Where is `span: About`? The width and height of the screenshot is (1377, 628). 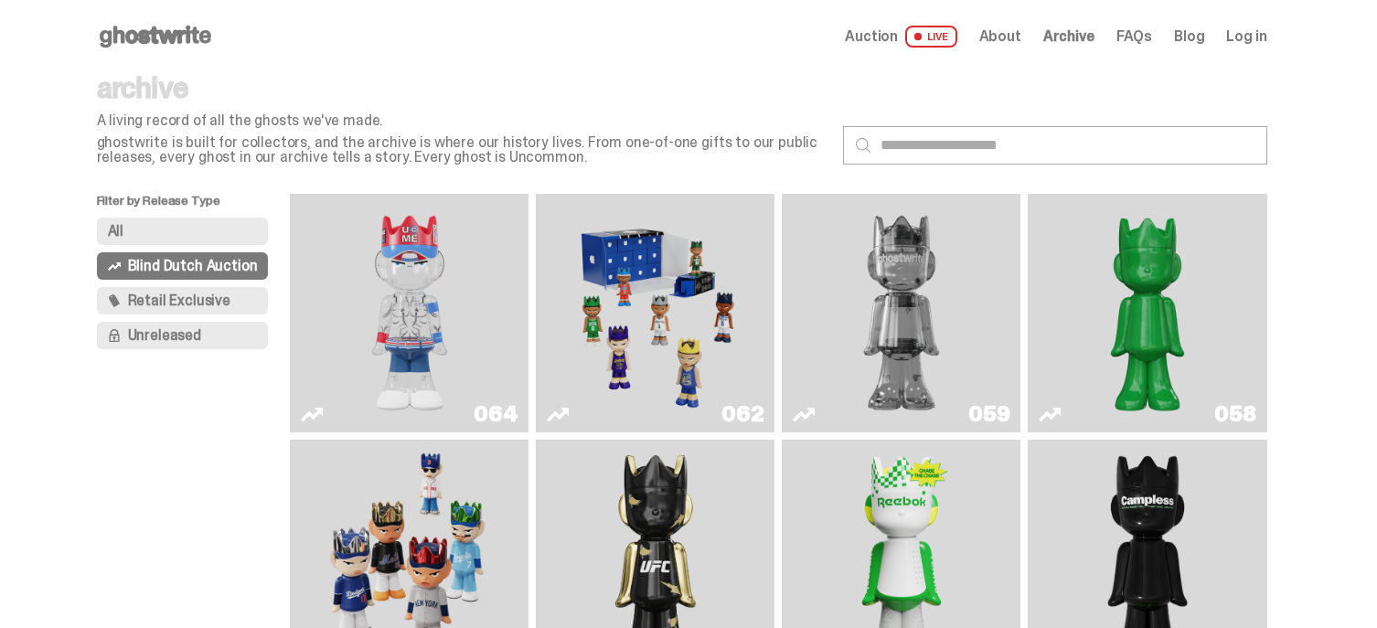
span: About is located at coordinates (1000, 37).